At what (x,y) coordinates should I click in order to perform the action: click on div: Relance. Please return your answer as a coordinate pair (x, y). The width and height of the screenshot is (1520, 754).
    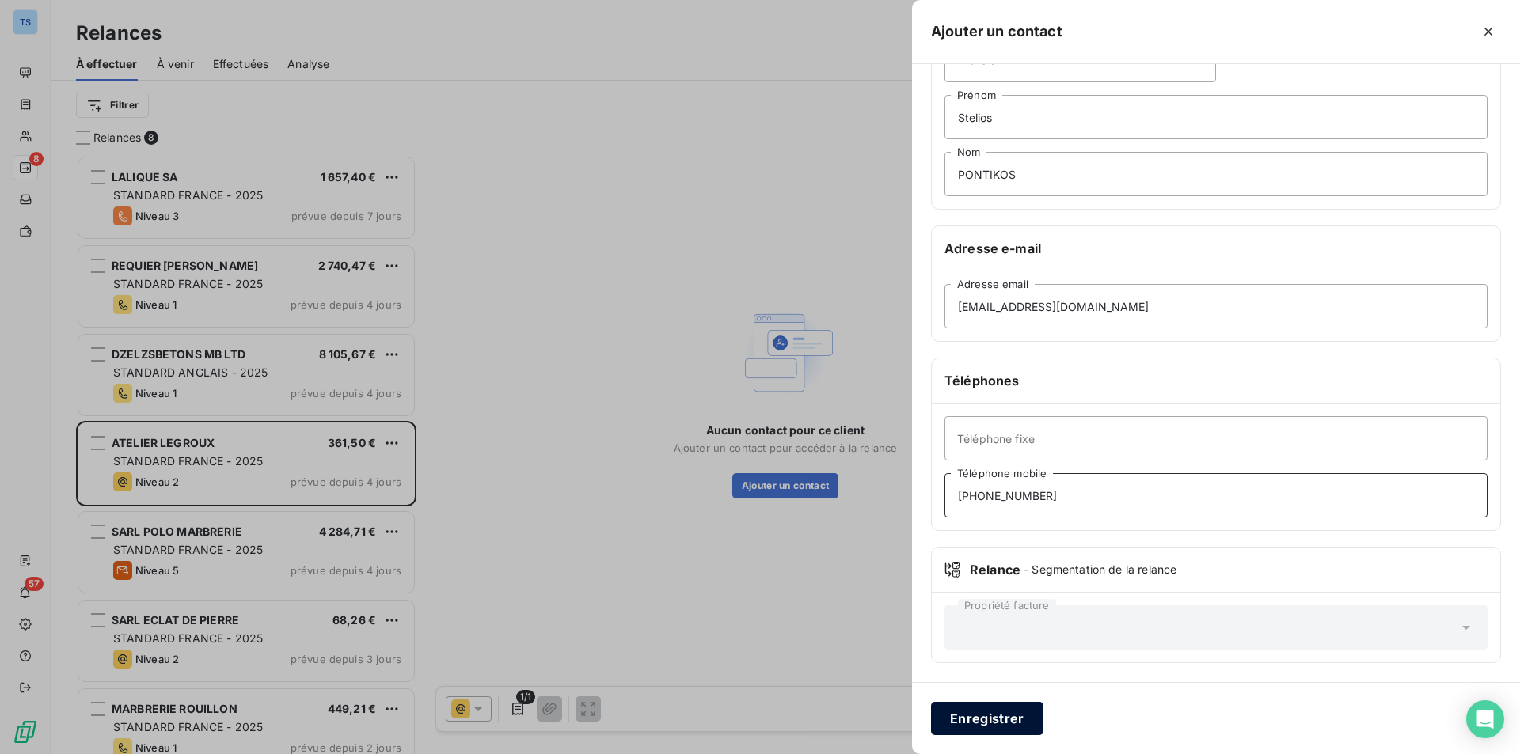
    Looking at the image, I should click on (1216, 570).